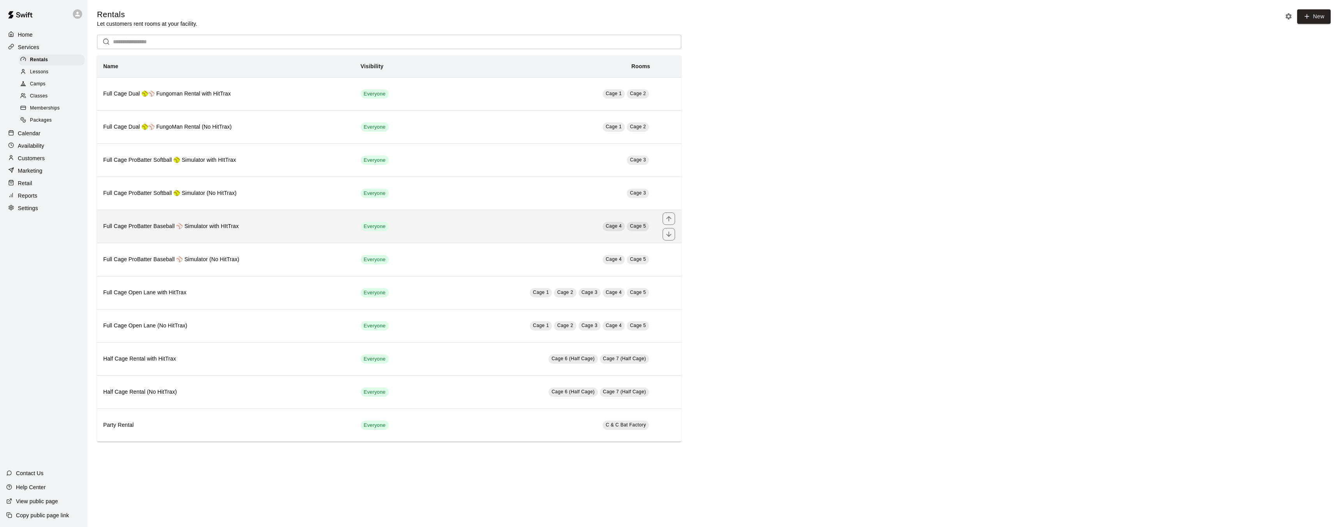 Image resolution: width=1340 pixels, height=527 pixels. I want to click on div: Customers, so click(44, 158).